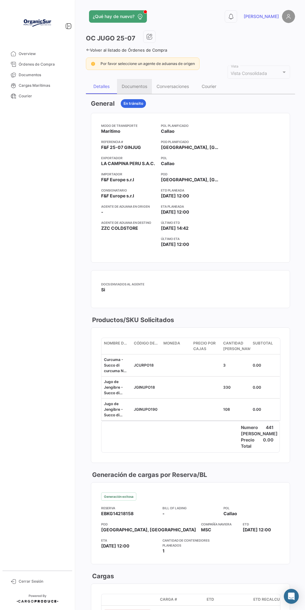  Describe the element at coordinates (235, 410) in the screenshot. I see `div: 108` at that location.